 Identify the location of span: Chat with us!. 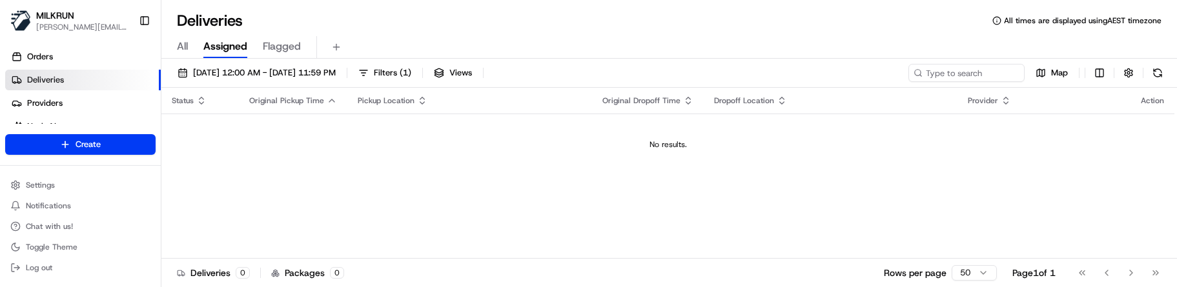
(49, 227).